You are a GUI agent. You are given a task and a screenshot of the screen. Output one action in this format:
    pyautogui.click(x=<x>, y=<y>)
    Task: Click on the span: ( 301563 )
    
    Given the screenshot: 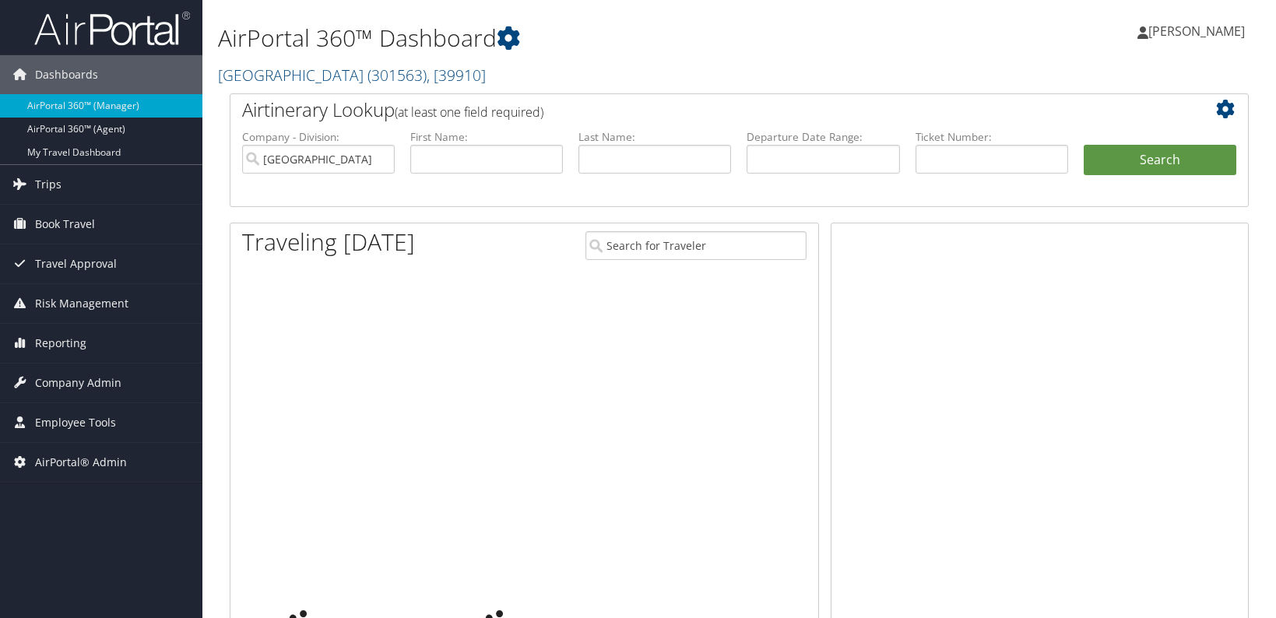 What is the action you would take?
    pyautogui.click(x=397, y=75)
    